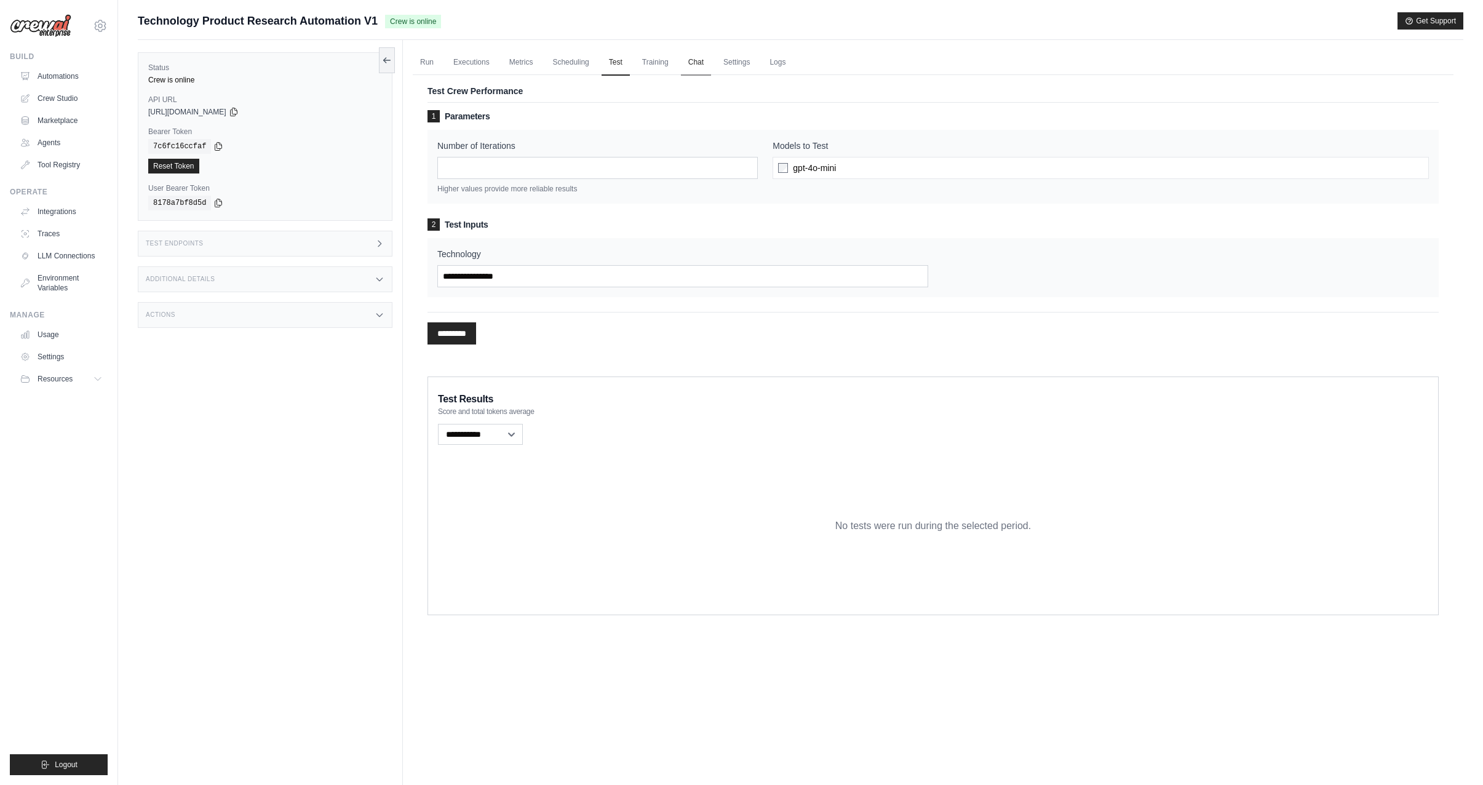 The image size is (1483, 785). What do you see at coordinates (175, 244) in the screenshot?
I see `h3: Test Endpoints` at bounding box center [175, 244].